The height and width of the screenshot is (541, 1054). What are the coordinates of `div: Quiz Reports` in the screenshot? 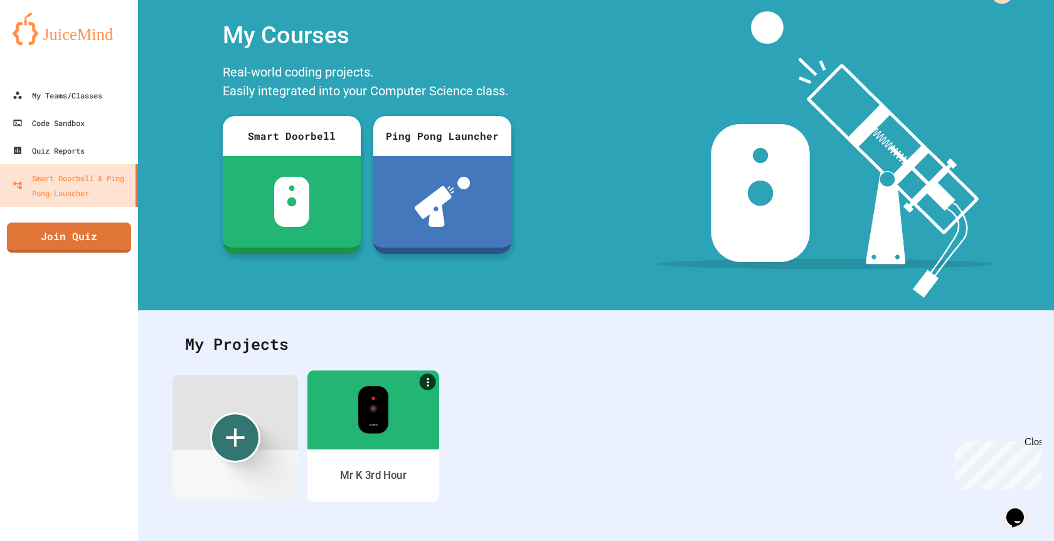 It's located at (48, 151).